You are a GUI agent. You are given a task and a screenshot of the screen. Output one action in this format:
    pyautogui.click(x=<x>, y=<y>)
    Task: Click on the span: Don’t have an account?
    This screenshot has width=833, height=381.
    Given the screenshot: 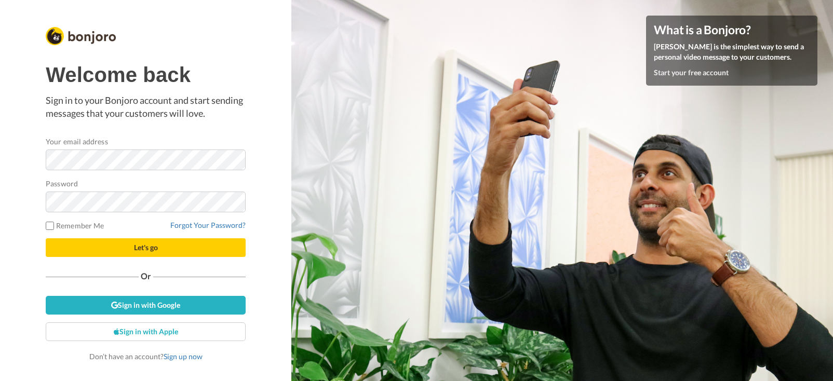 What is the action you would take?
    pyautogui.click(x=146, y=356)
    